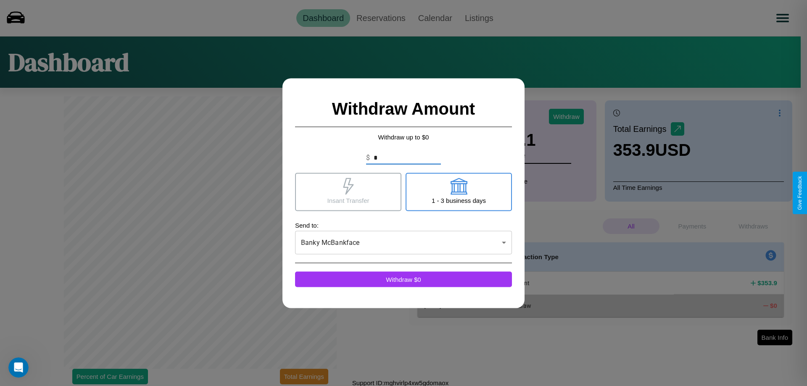 The image size is (807, 386). Describe the element at coordinates (800, 193) in the screenshot. I see `div: Give Feedback` at that location.